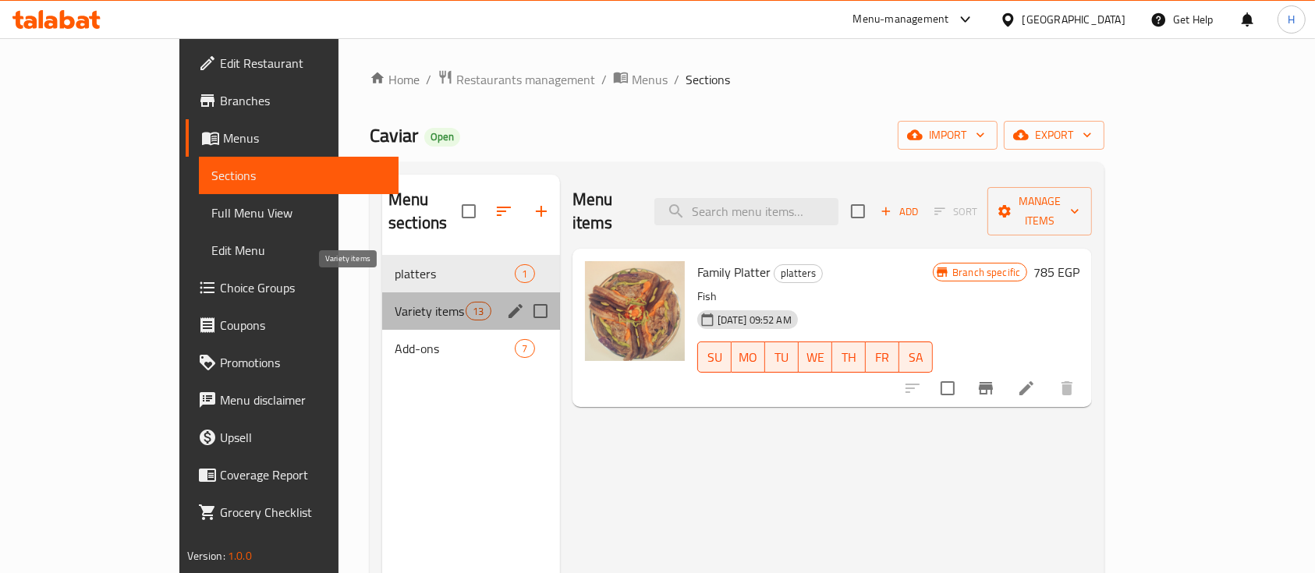 This screenshot has width=1315, height=573. Describe the element at coordinates (947, 135) in the screenshot. I see `span: import` at that location.